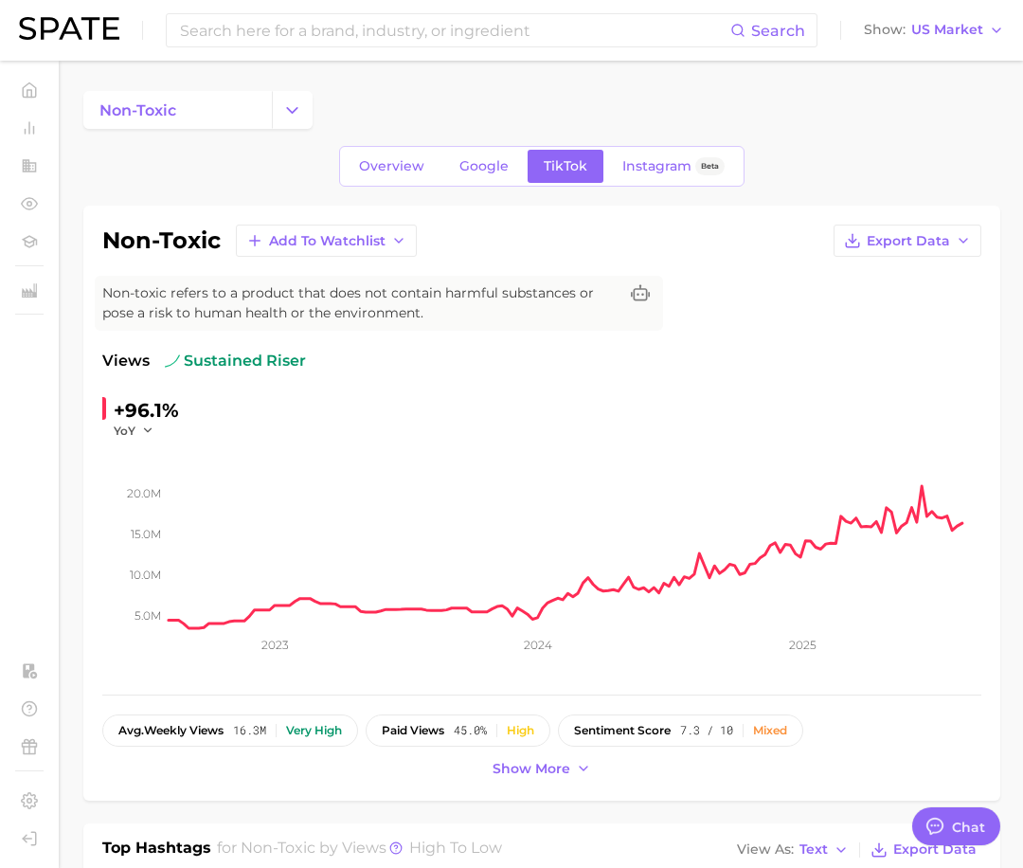 The height and width of the screenshot is (868, 1023). I want to click on h1: non-toxic, so click(161, 241).